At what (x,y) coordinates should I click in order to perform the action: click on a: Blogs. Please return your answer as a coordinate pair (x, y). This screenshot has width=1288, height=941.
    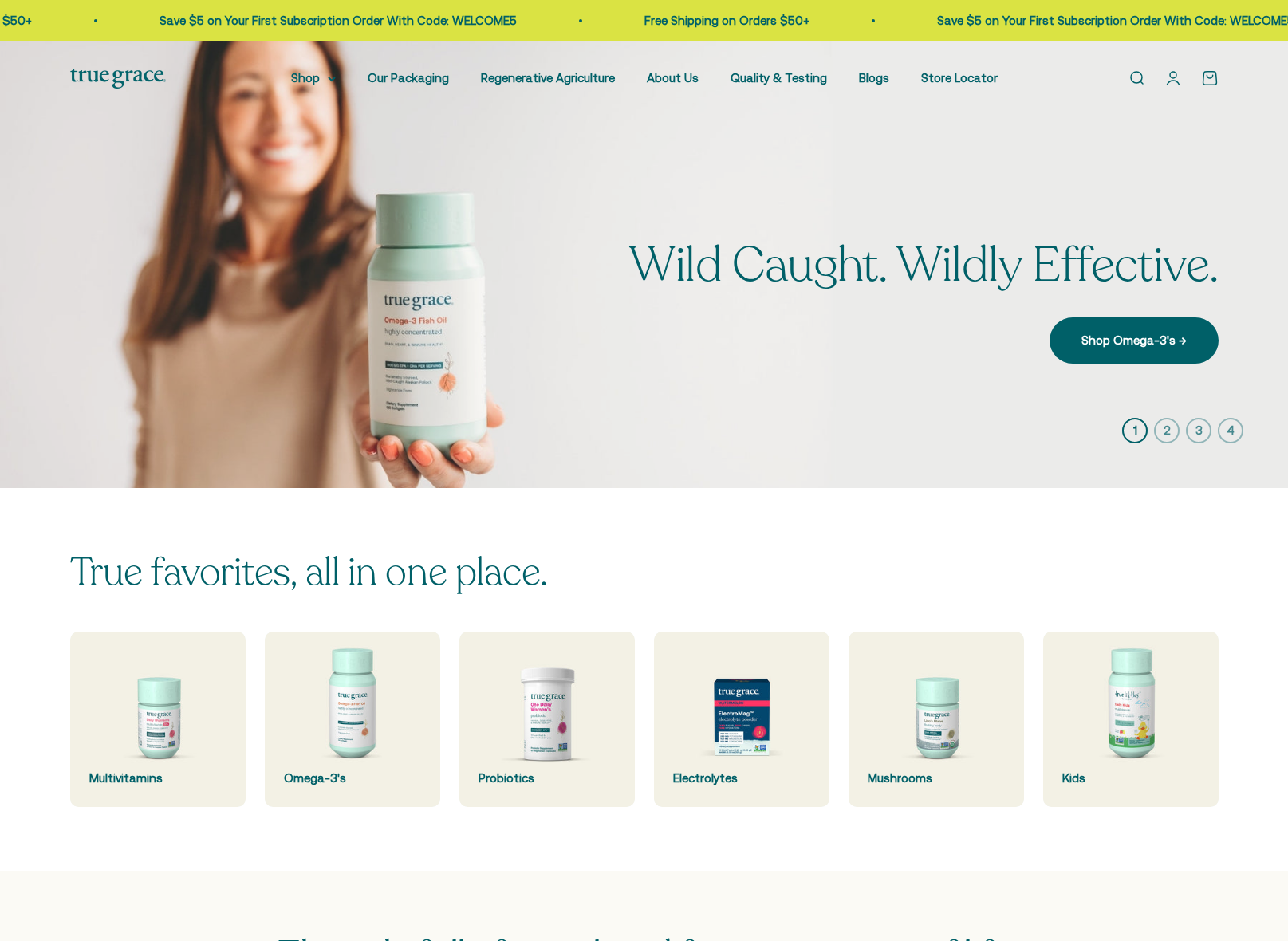
    Looking at the image, I should click on (874, 77).